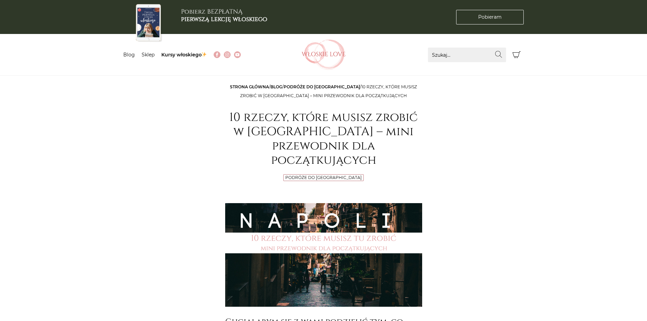 The image size is (647, 321). Describe the element at coordinates (224, 15) in the screenshot. I see `h3: Pobierz BEZPŁATNĄ` at that location.